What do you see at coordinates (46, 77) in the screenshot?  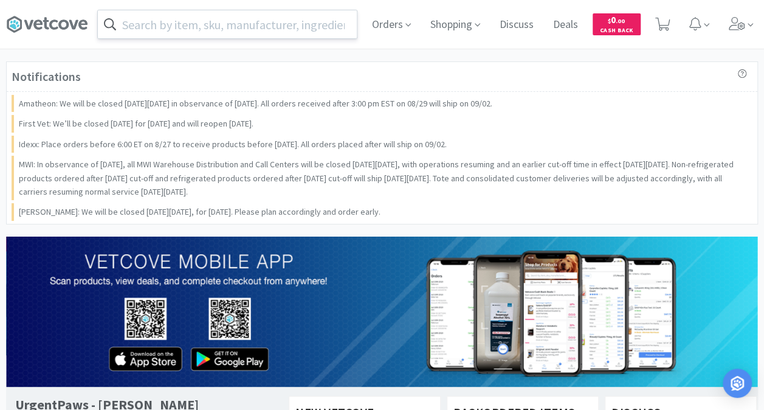 I see `h3: Notifications` at bounding box center [46, 77].